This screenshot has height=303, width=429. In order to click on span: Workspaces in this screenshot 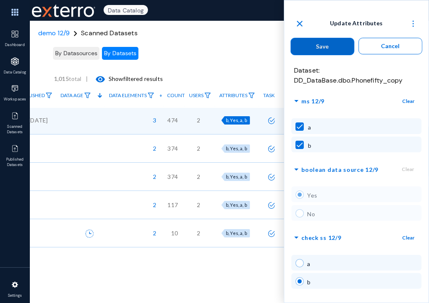, I will do `click(15, 100)`.